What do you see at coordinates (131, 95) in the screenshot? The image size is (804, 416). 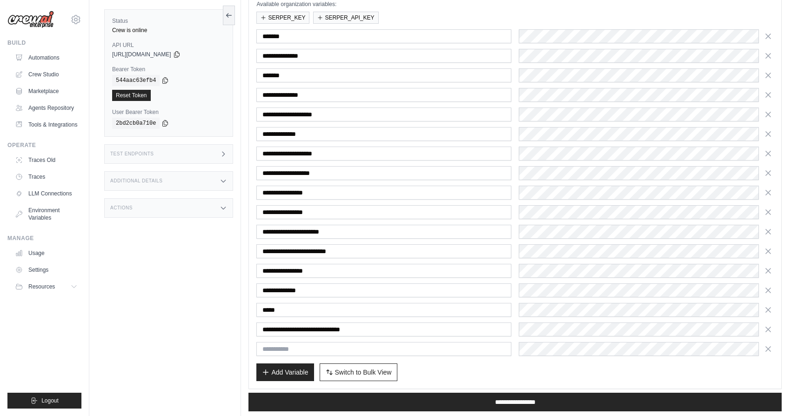 I see `a: Reset Token` at bounding box center [131, 95].